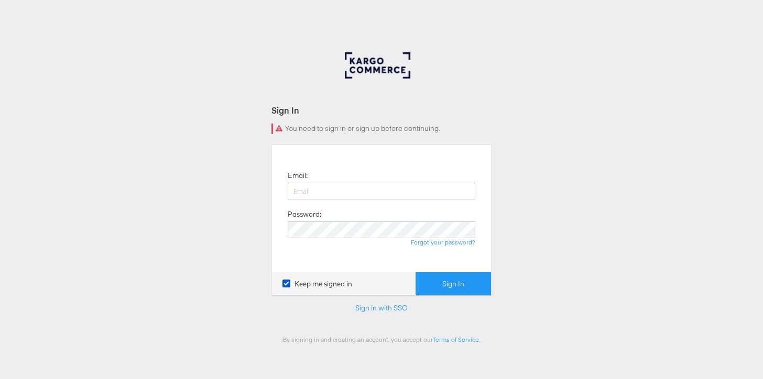 The image size is (763, 379). Describe the element at coordinates (456, 339) in the screenshot. I see `a: Terms of Service` at that location.